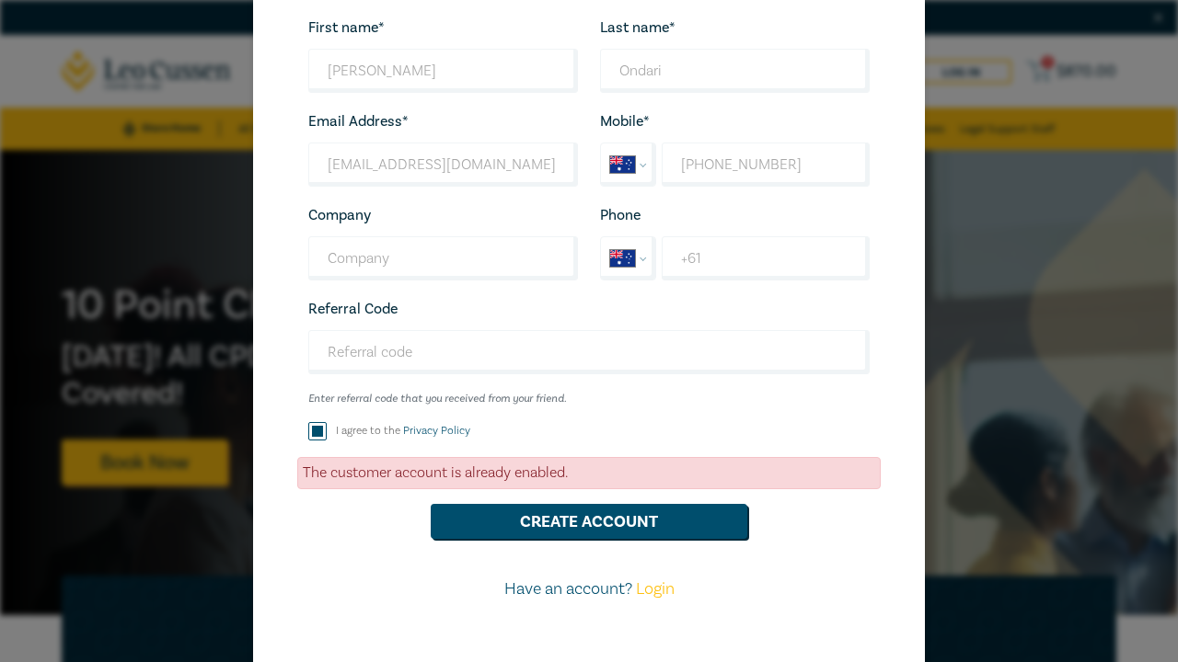 Image resolution: width=1178 pixels, height=662 pixels. Describe the element at coordinates (443, 259) in the screenshot. I see `input: Company` at that location.